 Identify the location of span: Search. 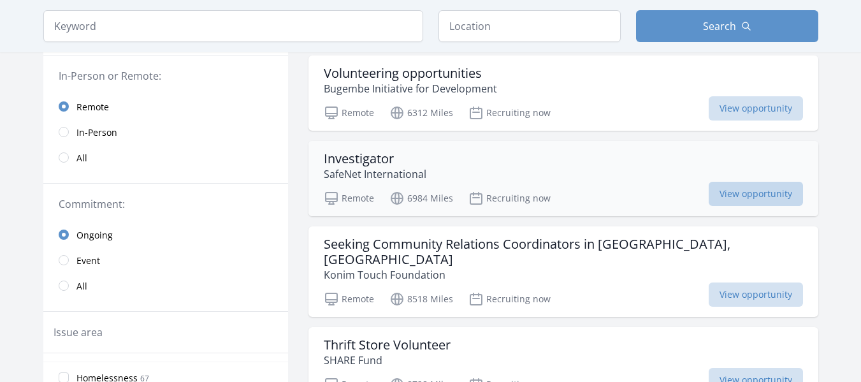
(720, 26).